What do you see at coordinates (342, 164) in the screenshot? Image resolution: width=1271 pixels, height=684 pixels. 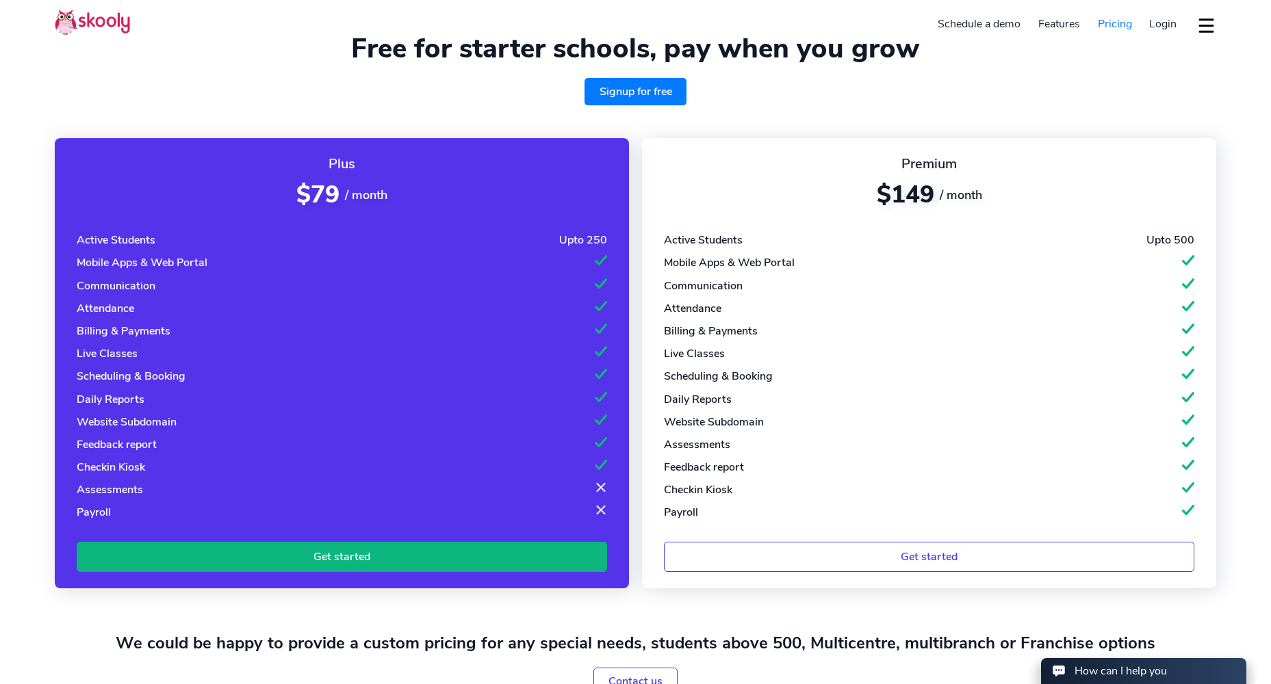 I see `div: Plus` at bounding box center [342, 164].